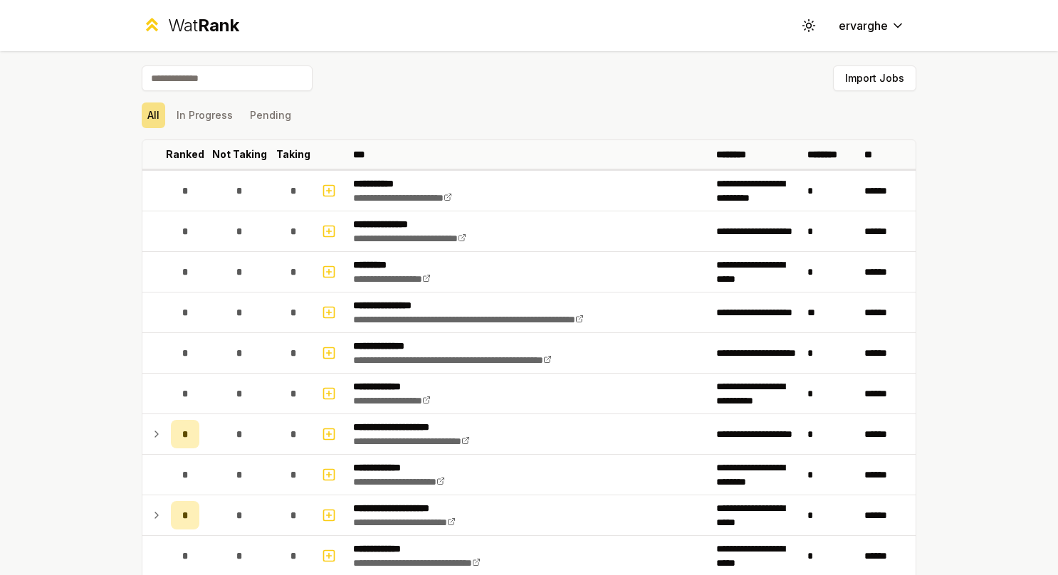  I want to click on button: All, so click(153, 115).